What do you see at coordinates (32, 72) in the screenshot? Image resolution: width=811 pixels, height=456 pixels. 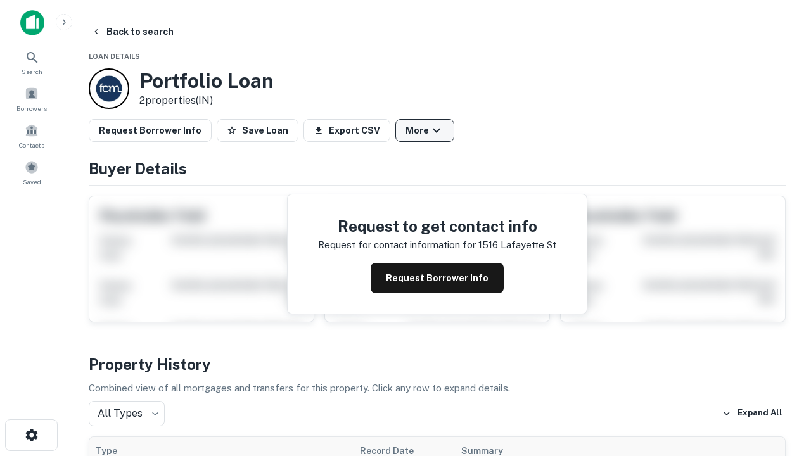 I see `span: Search` at bounding box center [32, 72].